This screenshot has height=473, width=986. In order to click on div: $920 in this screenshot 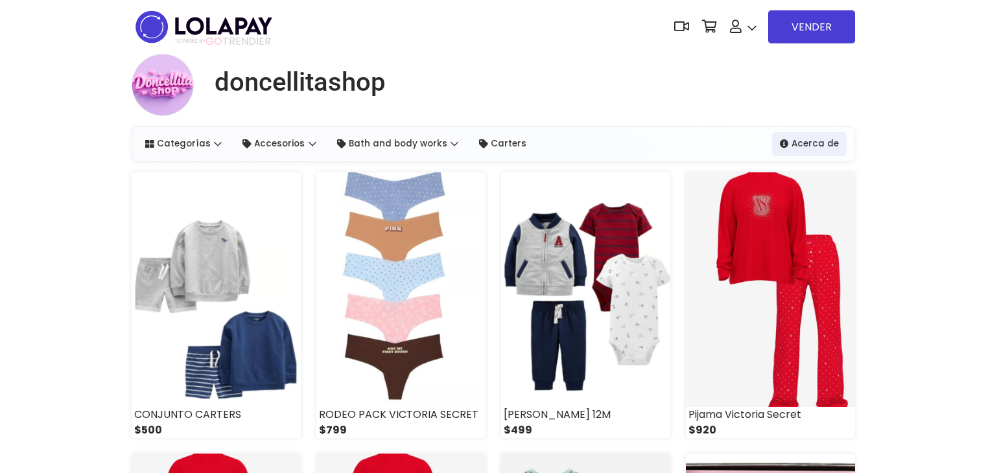, I will do `click(770, 430)`.